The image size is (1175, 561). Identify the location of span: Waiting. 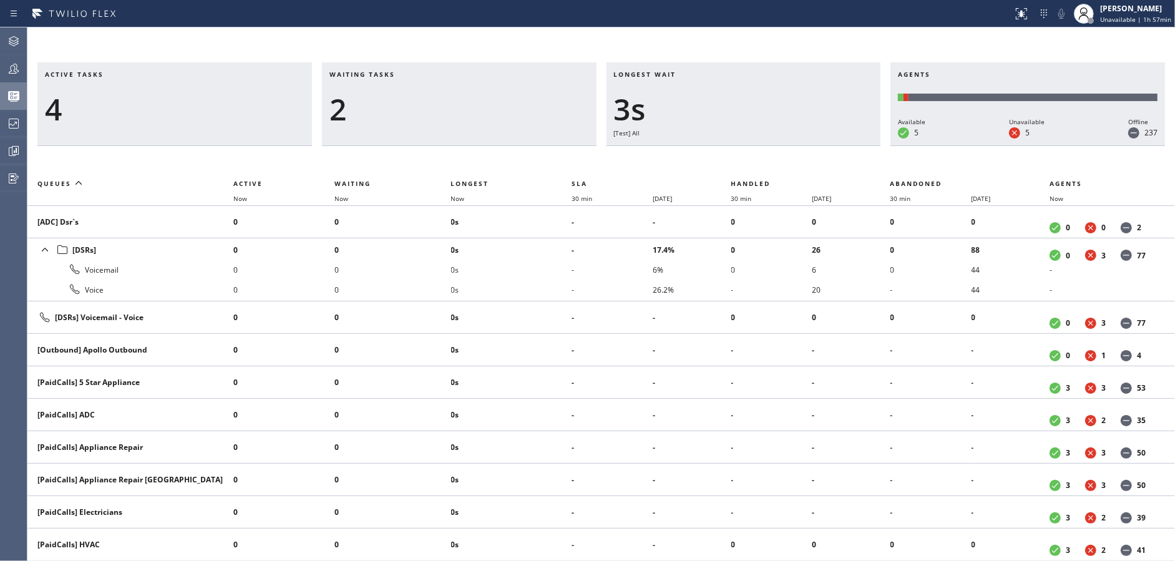
(353, 184).